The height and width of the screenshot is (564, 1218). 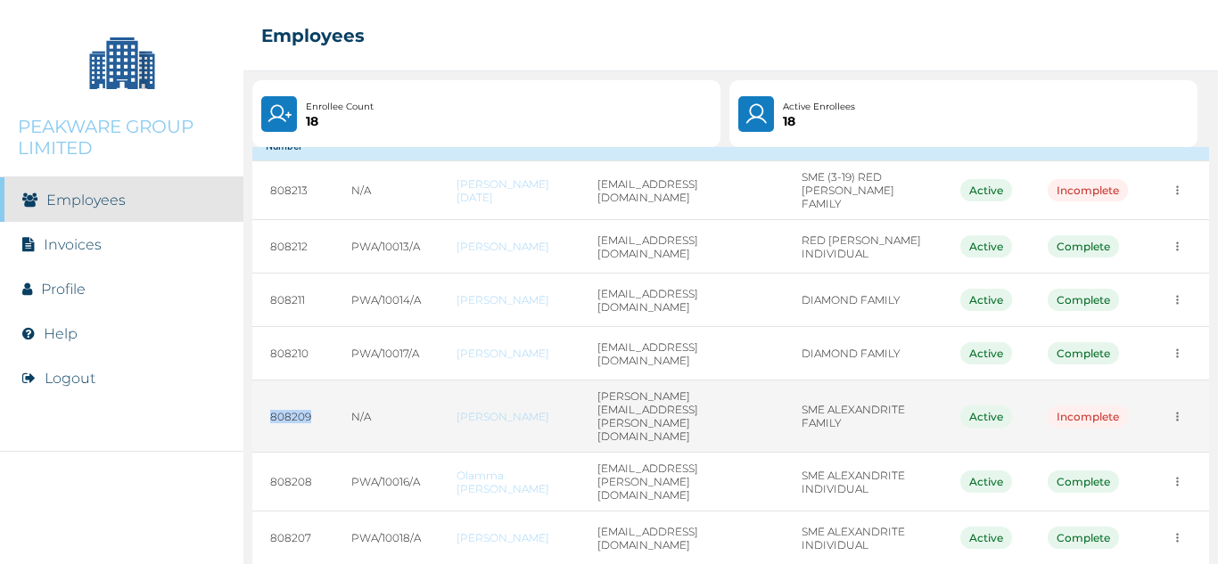 I want to click on a: Invoices, so click(x=72, y=244).